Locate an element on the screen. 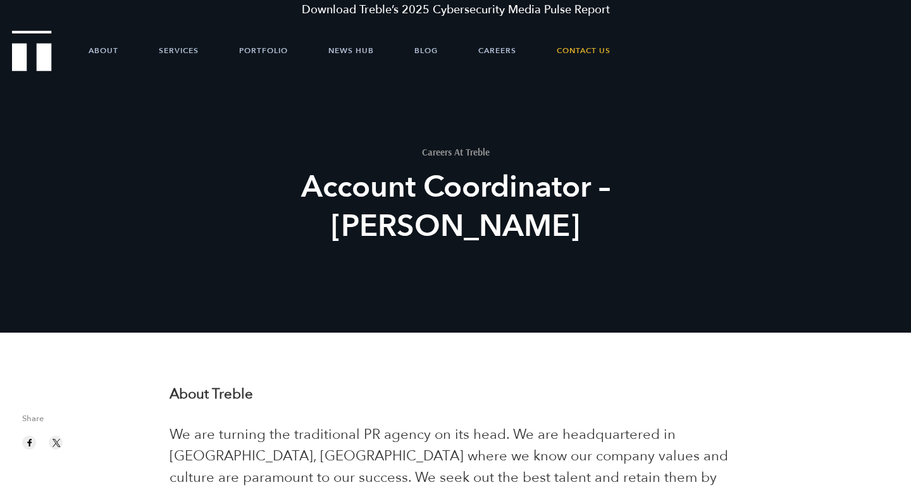  a: Services is located at coordinates (178, 51).